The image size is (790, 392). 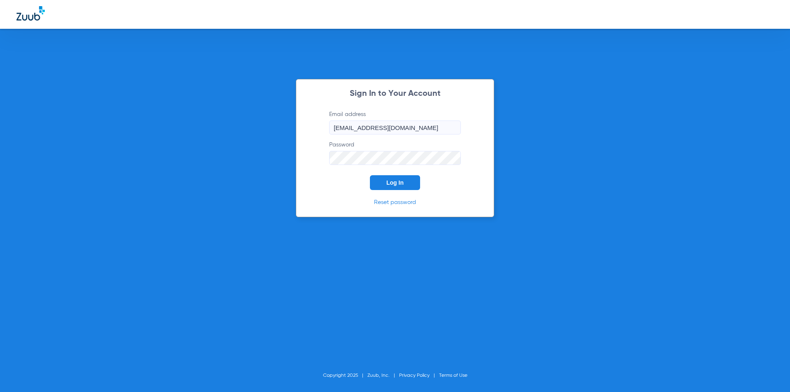 I want to click on h2: Sign In to Your Account, so click(x=395, y=94).